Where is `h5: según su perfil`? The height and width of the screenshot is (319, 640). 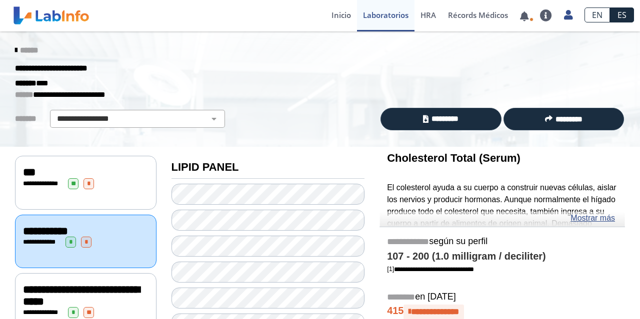
h5: según su perfil is located at coordinates (502, 242).